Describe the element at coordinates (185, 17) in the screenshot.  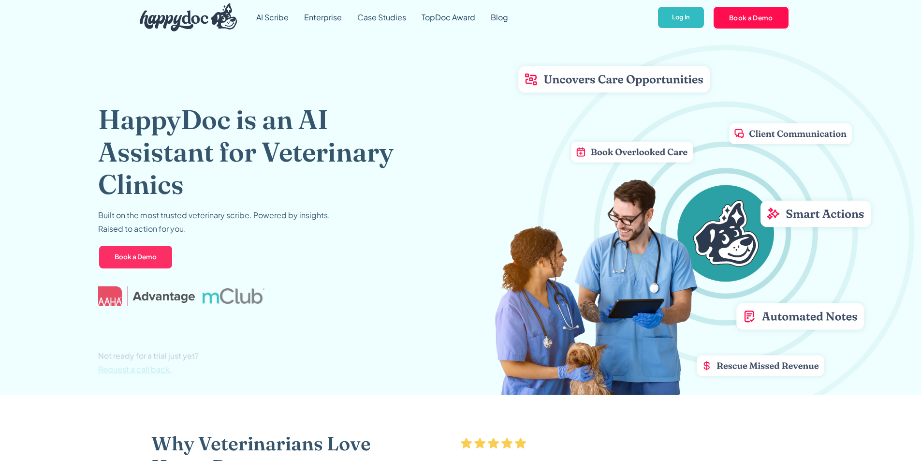
I see `a: home` at that location.